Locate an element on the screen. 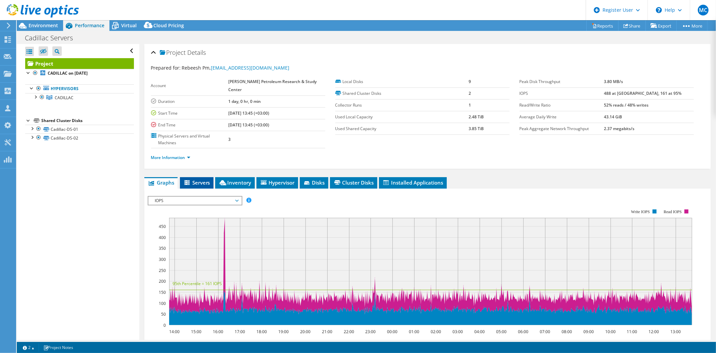  span: Servers is located at coordinates (197, 182).